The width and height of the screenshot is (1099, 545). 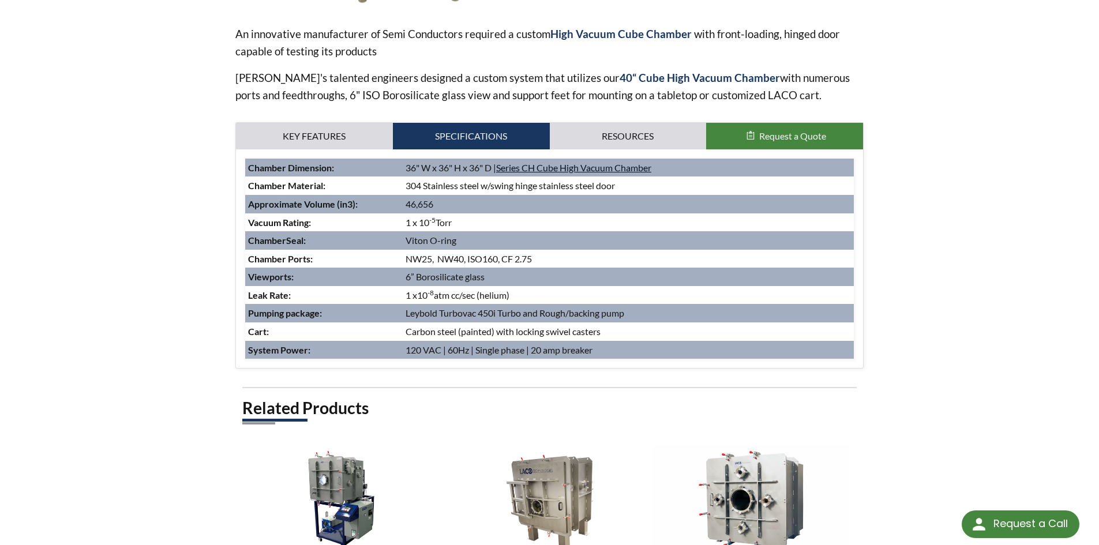 What do you see at coordinates (628, 223) in the screenshot?
I see `td: 1 x 10 Torr` at bounding box center [628, 223].